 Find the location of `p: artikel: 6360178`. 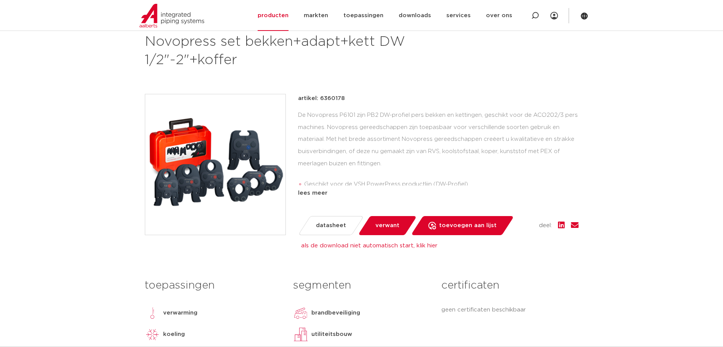

p: artikel: 6360178 is located at coordinates (321, 98).